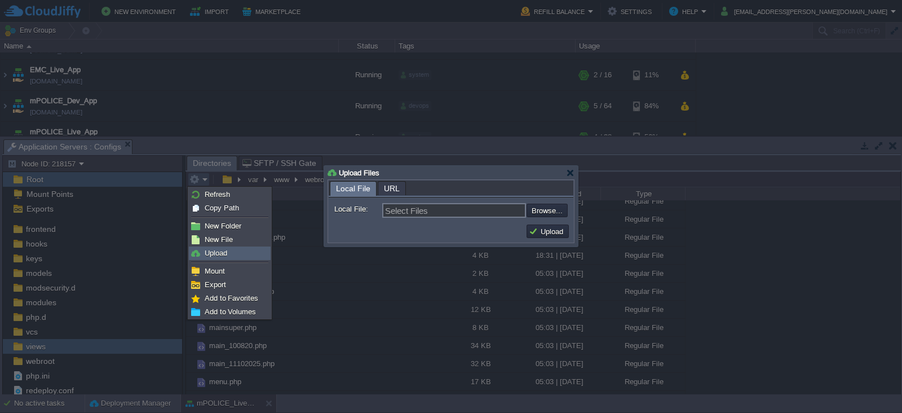 Image resolution: width=902 pixels, height=413 pixels. I want to click on a: Export, so click(229, 285).